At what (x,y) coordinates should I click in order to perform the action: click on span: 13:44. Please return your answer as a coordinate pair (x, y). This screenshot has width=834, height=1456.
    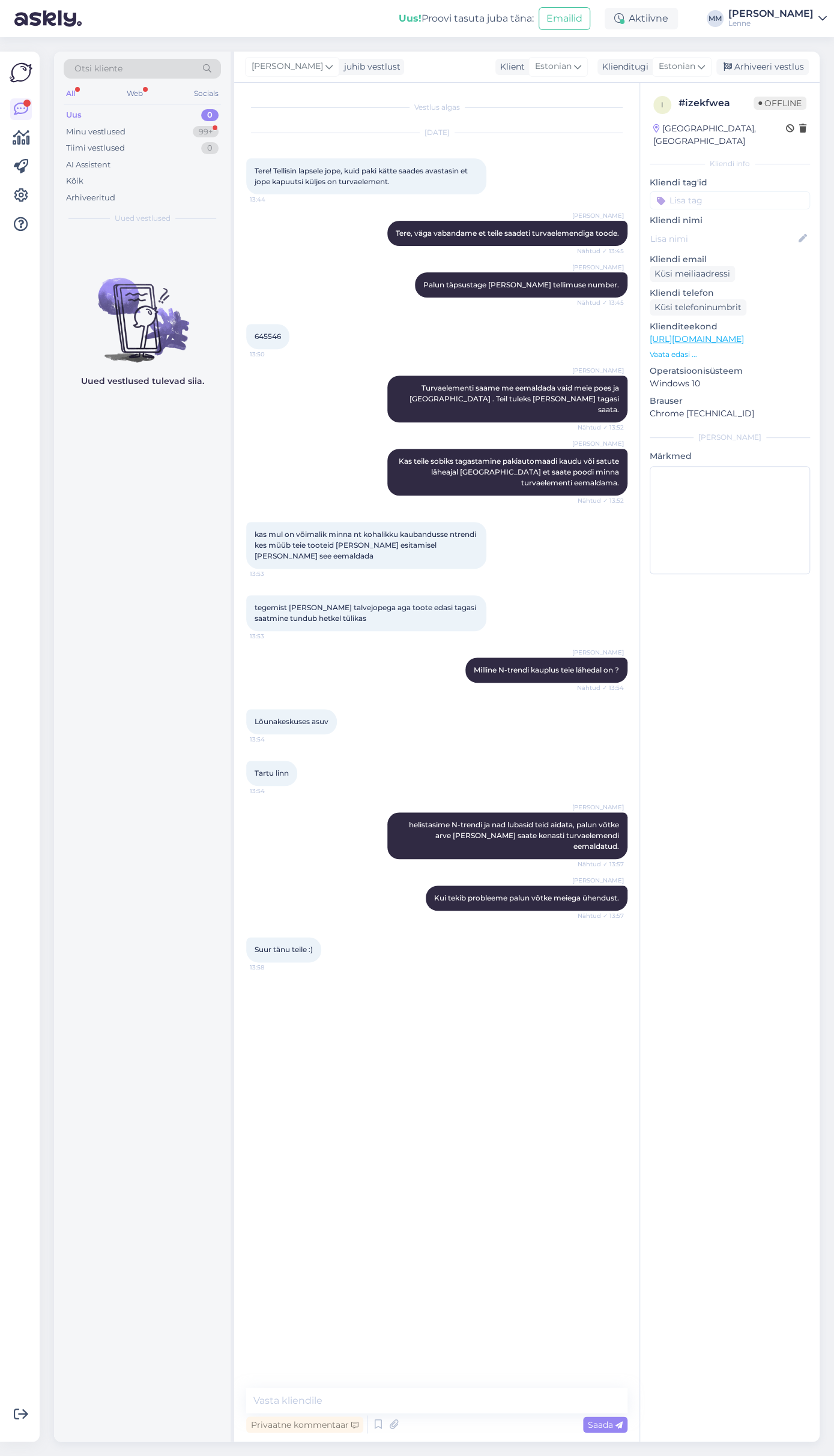
    Looking at the image, I should click on (272, 199).